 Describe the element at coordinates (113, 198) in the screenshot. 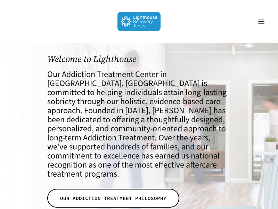

I see `span: OUR ADDICTION TREATMENT PHILOSOPHY` at that location.